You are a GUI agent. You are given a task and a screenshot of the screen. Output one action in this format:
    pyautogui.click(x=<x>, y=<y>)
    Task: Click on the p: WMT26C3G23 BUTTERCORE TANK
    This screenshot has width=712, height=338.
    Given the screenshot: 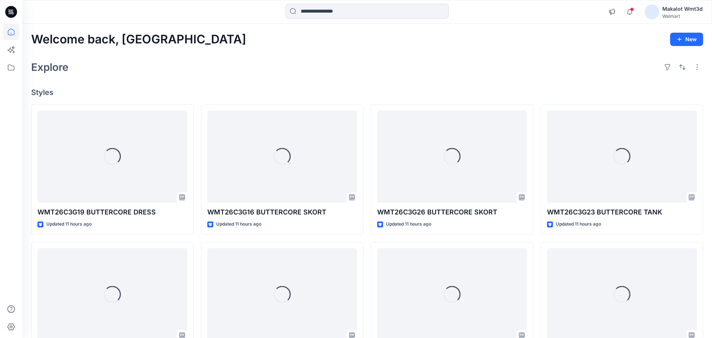 What is the action you would take?
    pyautogui.click(x=622, y=212)
    